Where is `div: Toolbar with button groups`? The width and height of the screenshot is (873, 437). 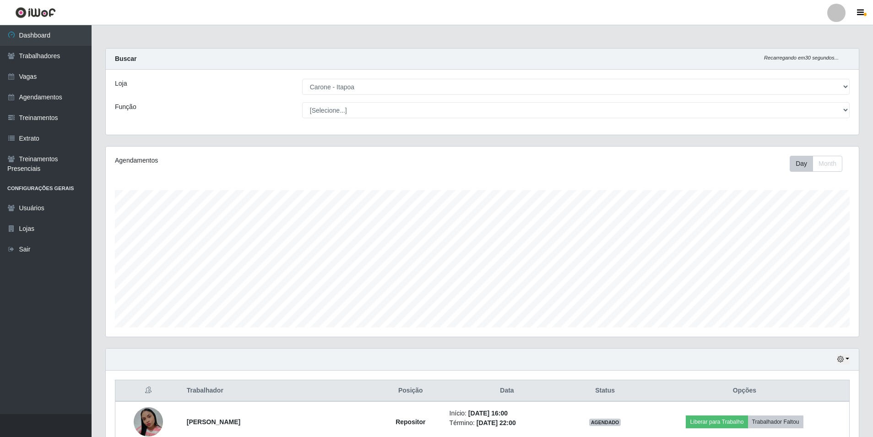 div: Toolbar with button groups is located at coordinates (819, 163).